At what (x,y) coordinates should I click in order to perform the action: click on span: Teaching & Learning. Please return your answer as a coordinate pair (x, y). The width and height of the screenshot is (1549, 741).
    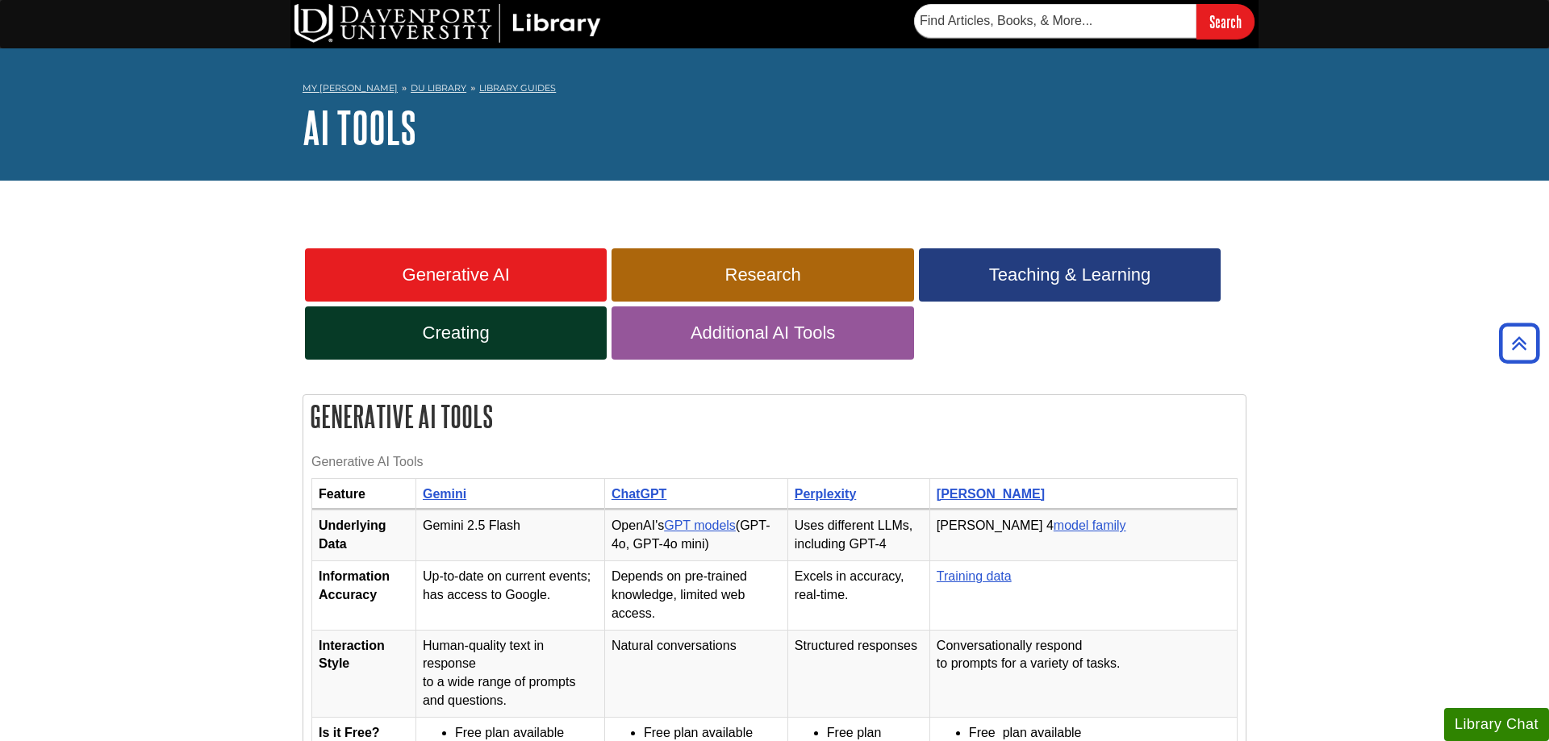
    Looking at the image, I should click on (1070, 275).